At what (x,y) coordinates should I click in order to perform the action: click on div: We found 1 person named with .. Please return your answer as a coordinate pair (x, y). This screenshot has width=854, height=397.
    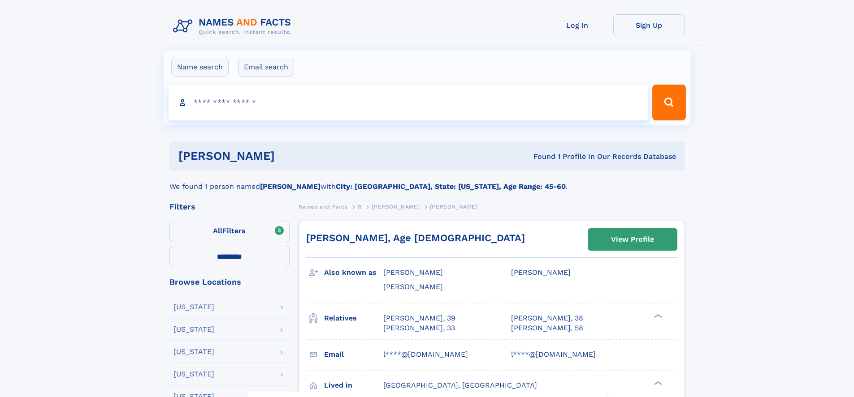
    Looking at the image, I should click on (427, 181).